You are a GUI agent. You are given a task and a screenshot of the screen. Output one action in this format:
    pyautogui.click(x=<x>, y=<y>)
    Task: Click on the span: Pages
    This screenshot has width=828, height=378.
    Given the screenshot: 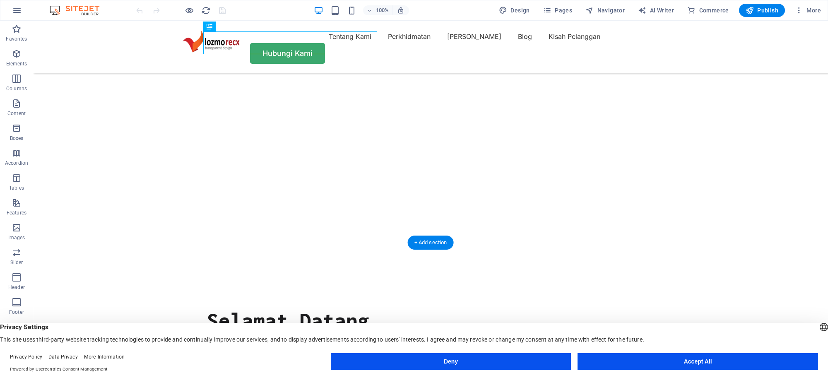 What is the action you would take?
    pyautogui.click(x=557, y=10)
    